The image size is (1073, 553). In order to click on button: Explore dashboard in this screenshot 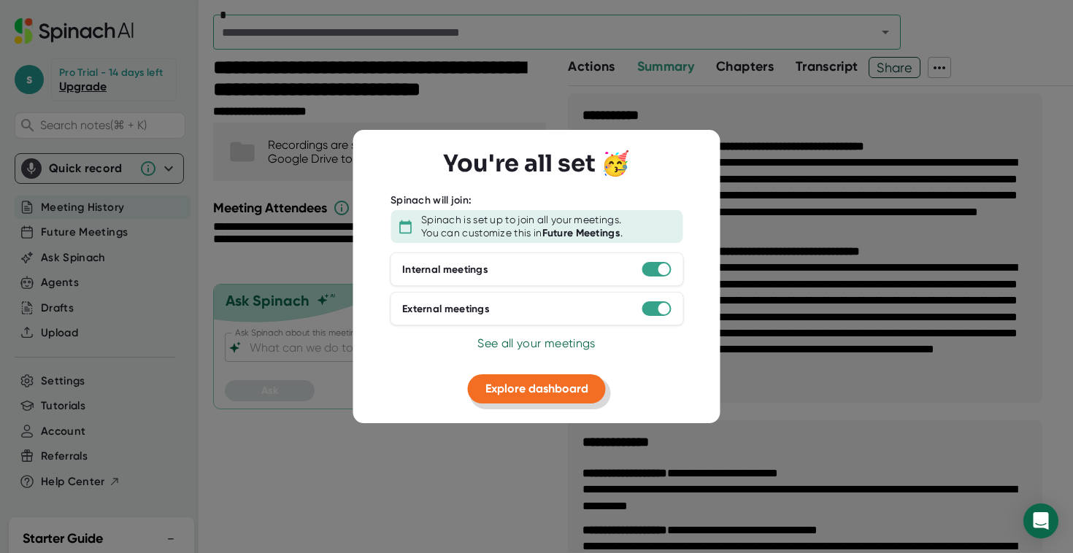, I will do `click(536, 389)`.